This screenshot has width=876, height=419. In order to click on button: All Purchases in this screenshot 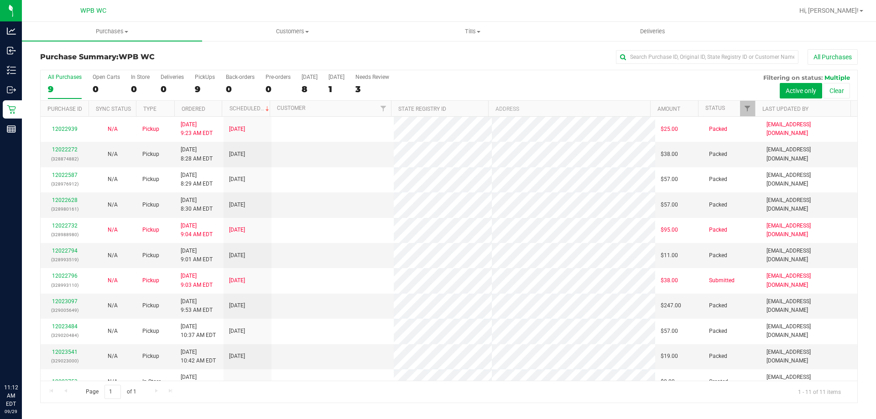, I will do `click(832, 57)`.